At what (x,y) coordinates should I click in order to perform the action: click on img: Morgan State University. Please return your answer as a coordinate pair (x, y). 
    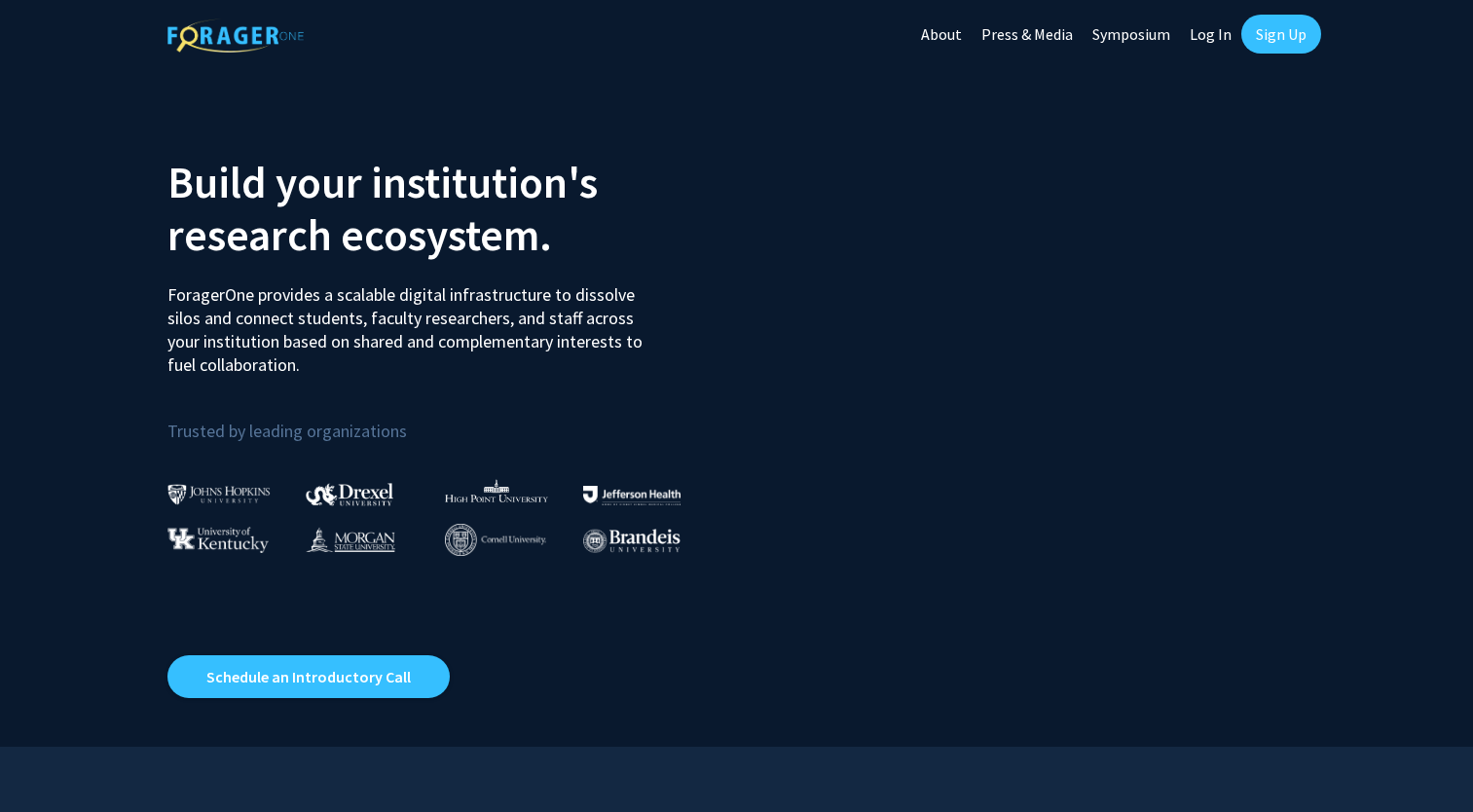
    Looking at the image, I should click on (351, 539).